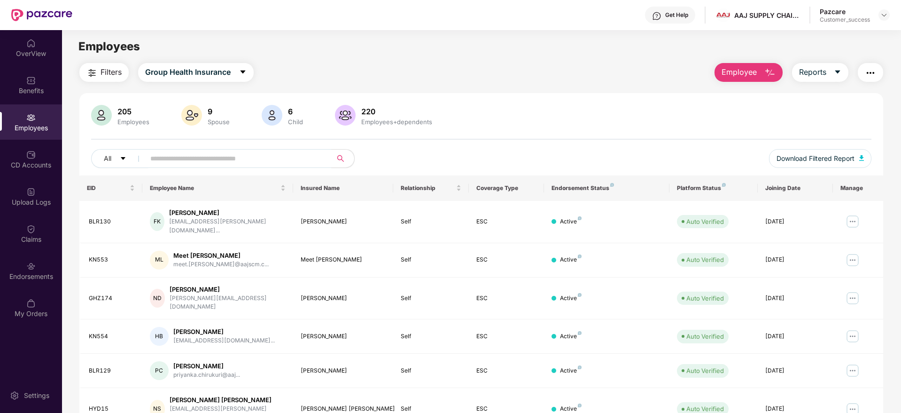 The width and height of the screenshot is (901, 413). What do you see at coordinates (340, 158) in the screenshot?
I see `span: search` at bounding box center [340, 158].